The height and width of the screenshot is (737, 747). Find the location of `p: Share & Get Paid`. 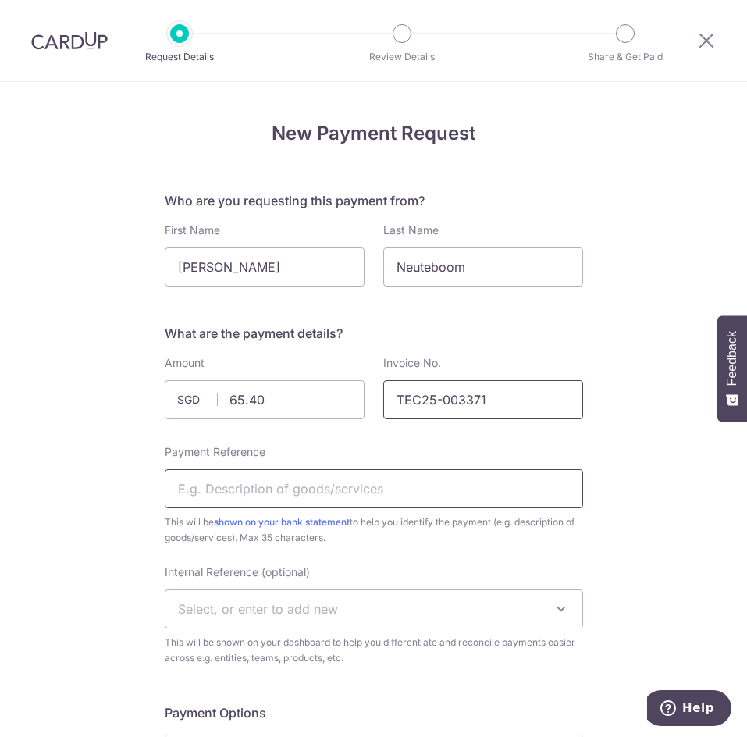

p: Share & Get Paid is located at coordinates (625, 57).